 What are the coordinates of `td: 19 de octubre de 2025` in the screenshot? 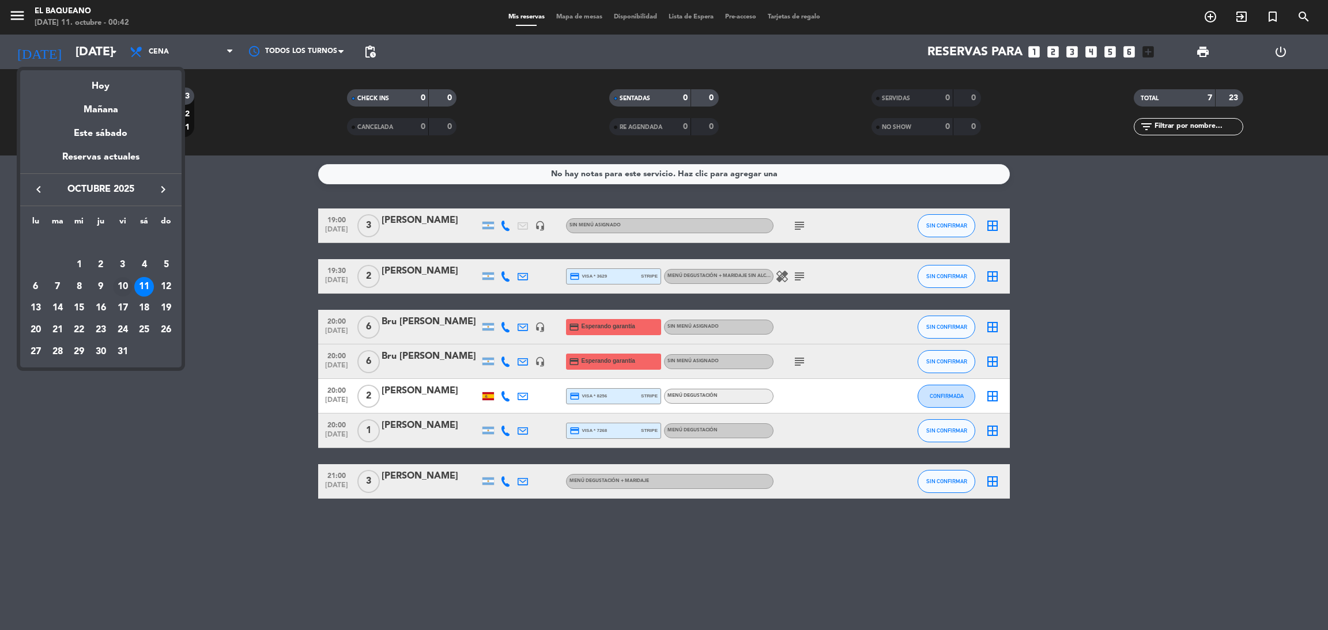 It's located at (166, 308).